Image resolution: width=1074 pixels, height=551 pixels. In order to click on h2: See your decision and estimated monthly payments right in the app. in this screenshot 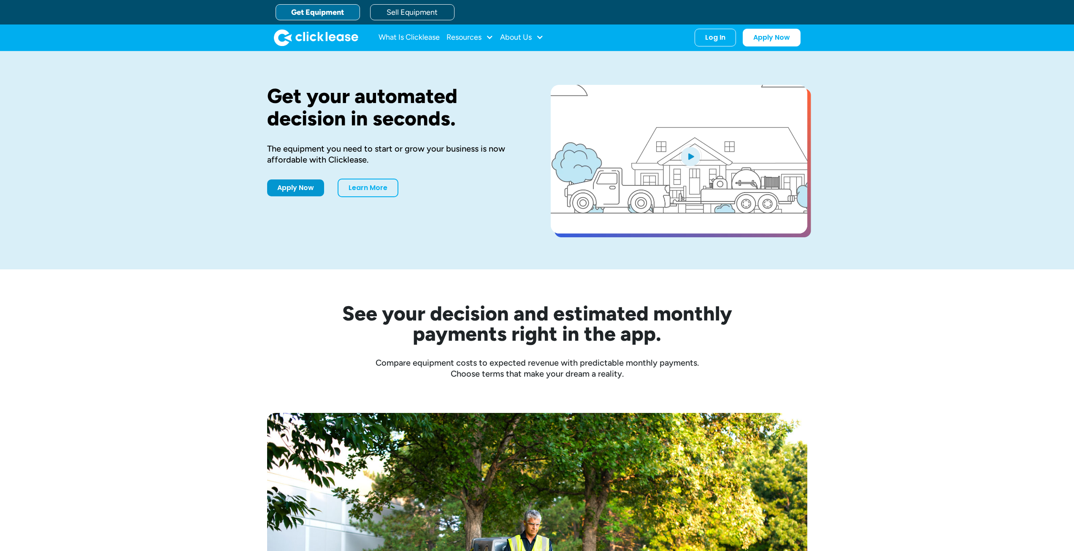, I will do `click(537, 323)`.